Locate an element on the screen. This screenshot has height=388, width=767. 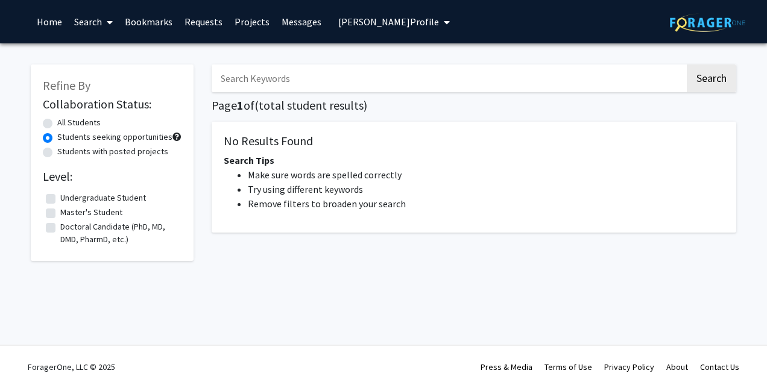
a: Home is located at coordinates (49, 22).